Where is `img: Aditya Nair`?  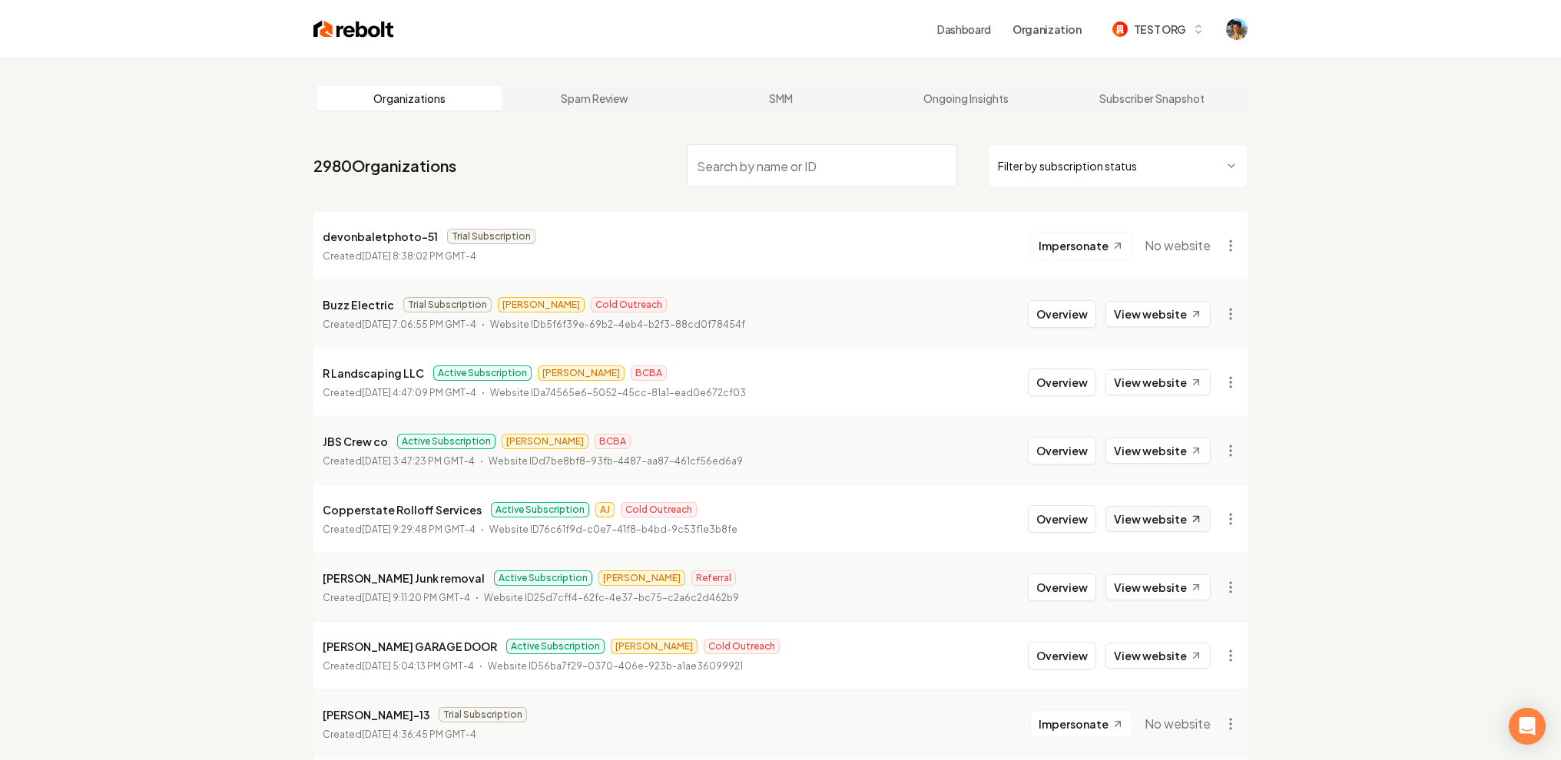 img: Aditya Nair is located at coordinates (1237, 29).